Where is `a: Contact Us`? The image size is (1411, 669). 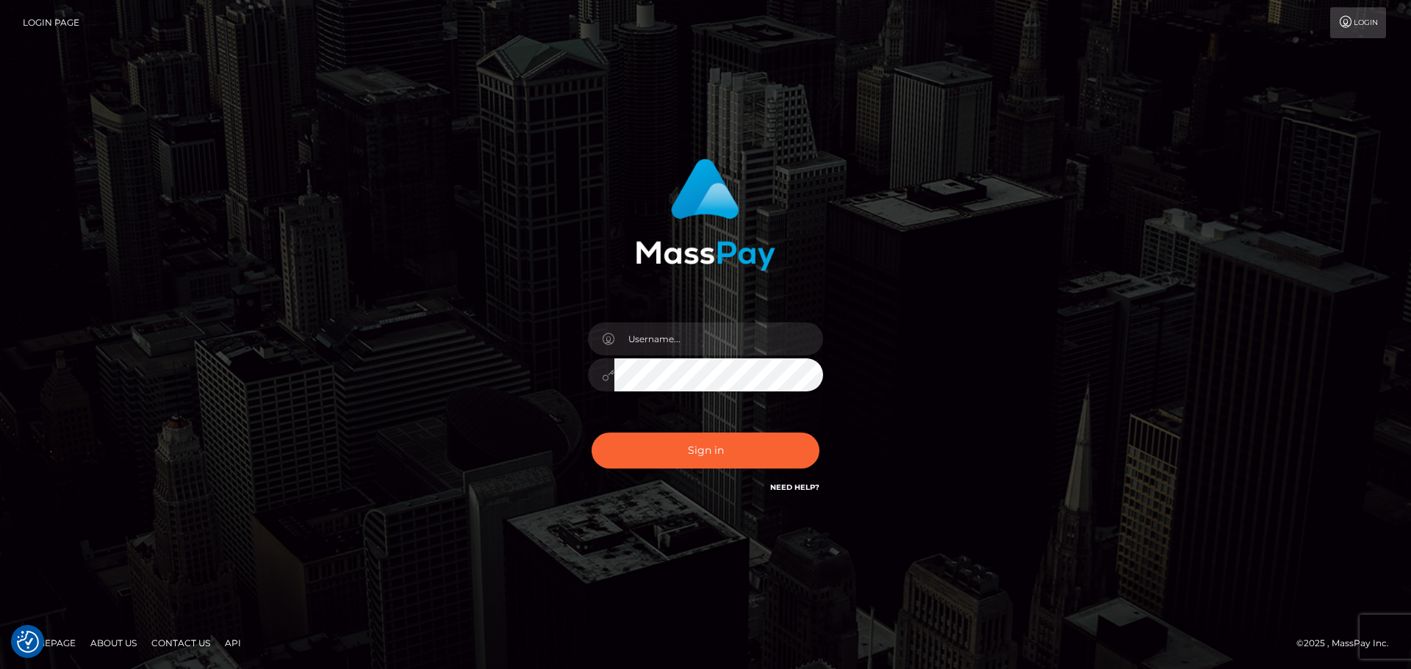
a: Contact Us is located at coordinates (181, 643).